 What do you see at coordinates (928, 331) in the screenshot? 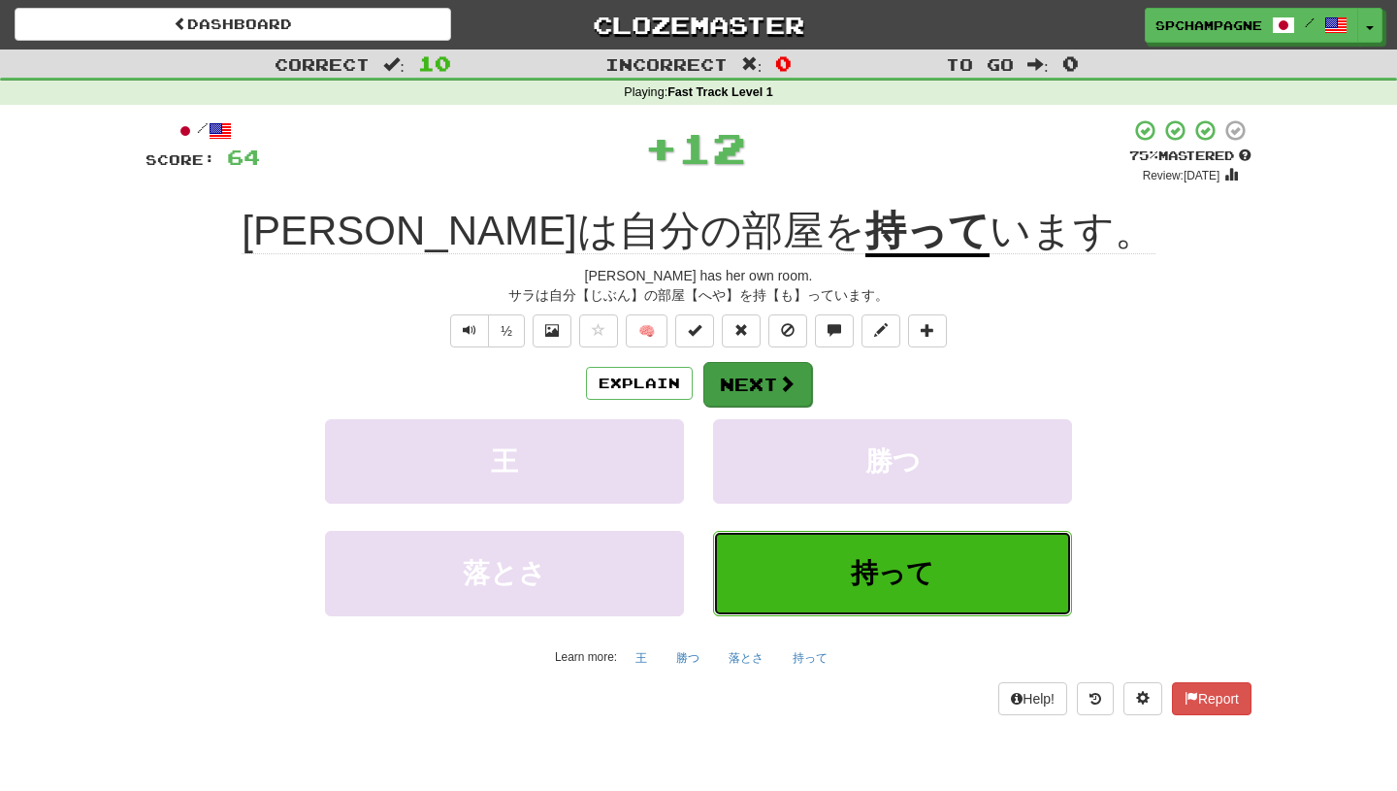
I see `button: Add to collection (alt+a)` at bounding box center [928, 331].